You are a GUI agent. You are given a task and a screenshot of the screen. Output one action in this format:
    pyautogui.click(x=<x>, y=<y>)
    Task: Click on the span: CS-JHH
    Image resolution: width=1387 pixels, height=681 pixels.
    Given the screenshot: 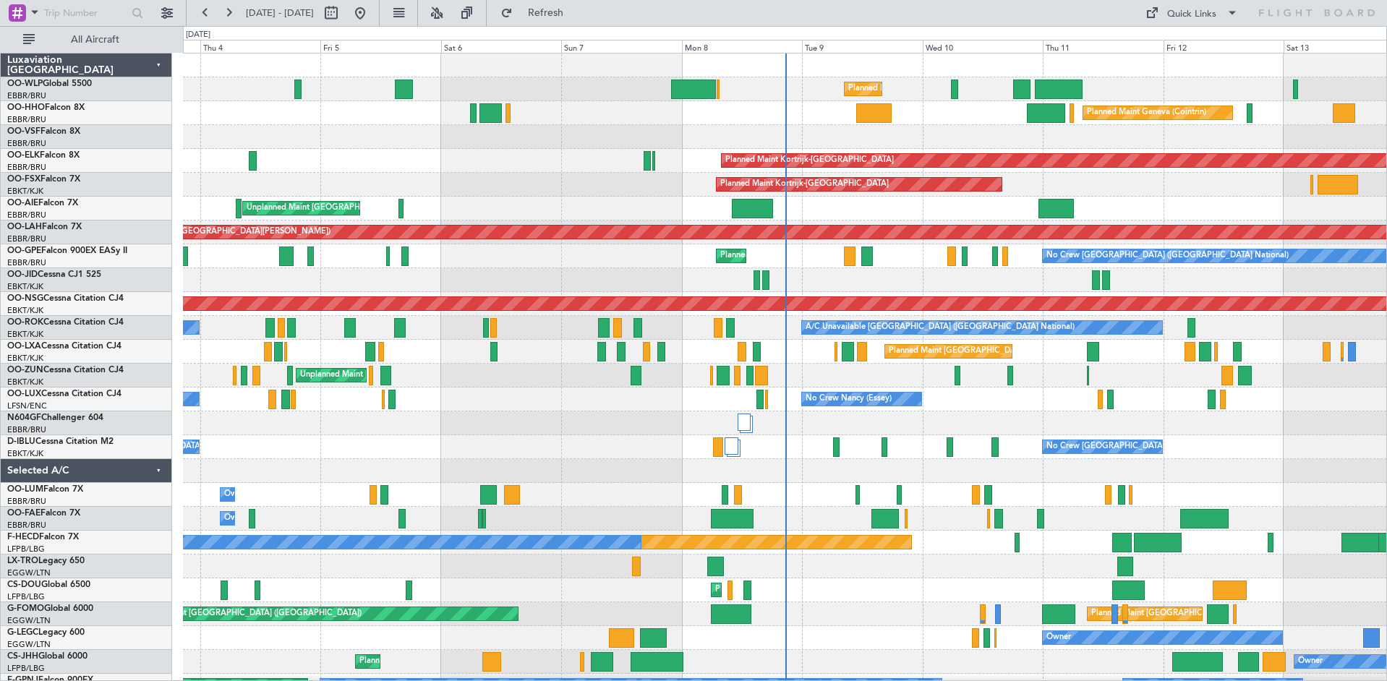 What is the action you would take?
    pyautogui.click(x=22, y=656)
    